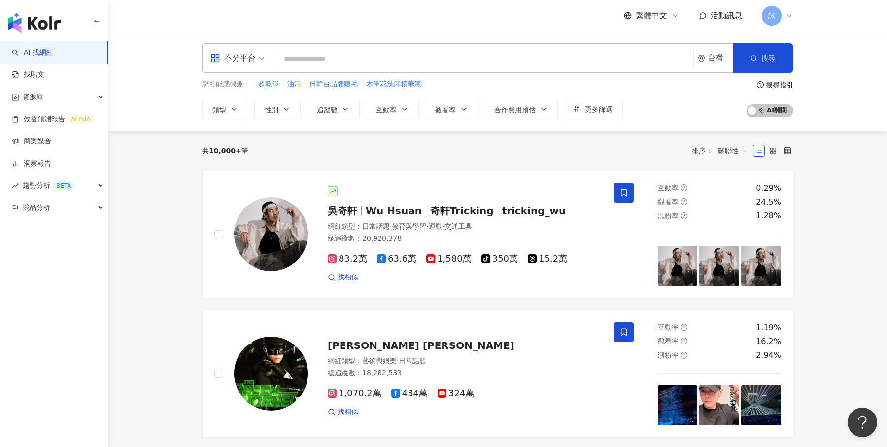  Describe the element at coordinates (701, 58) in the screenshot. I see `span: environment` at that location.